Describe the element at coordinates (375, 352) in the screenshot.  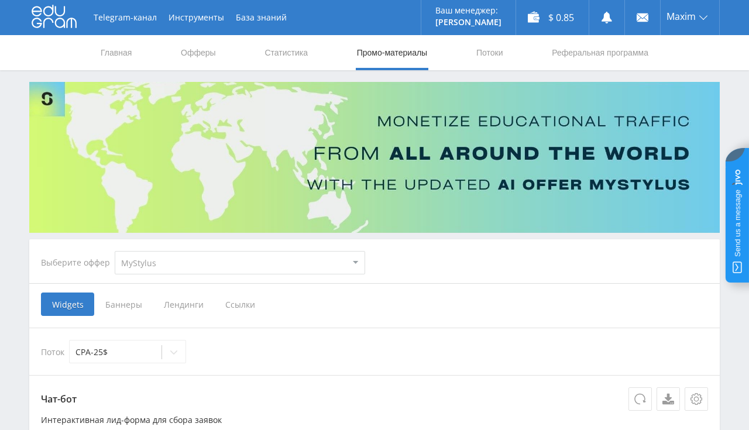
I see `div: Поток` at that location.